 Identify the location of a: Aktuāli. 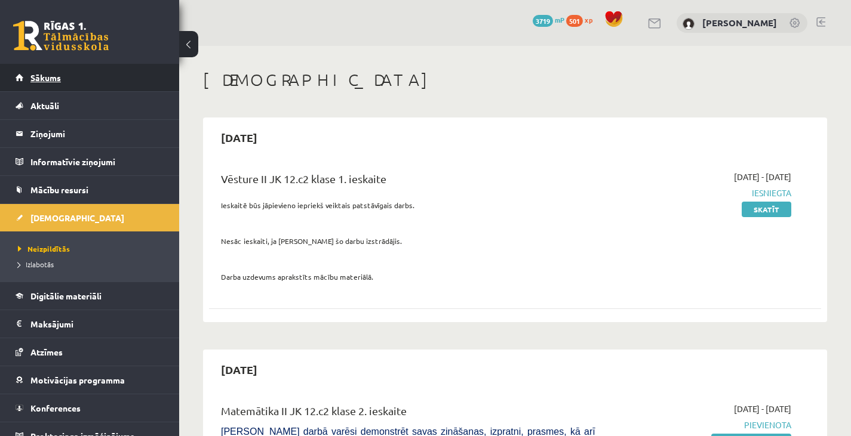
(90, 106).